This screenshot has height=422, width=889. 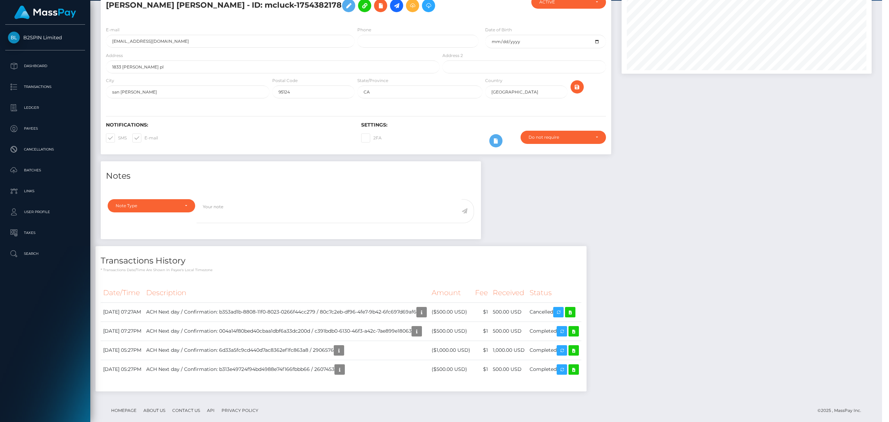 What do you see at coordinates (45, 87) in the screenshot?
I see `p: Transactions` at bounding box center [45, 87].